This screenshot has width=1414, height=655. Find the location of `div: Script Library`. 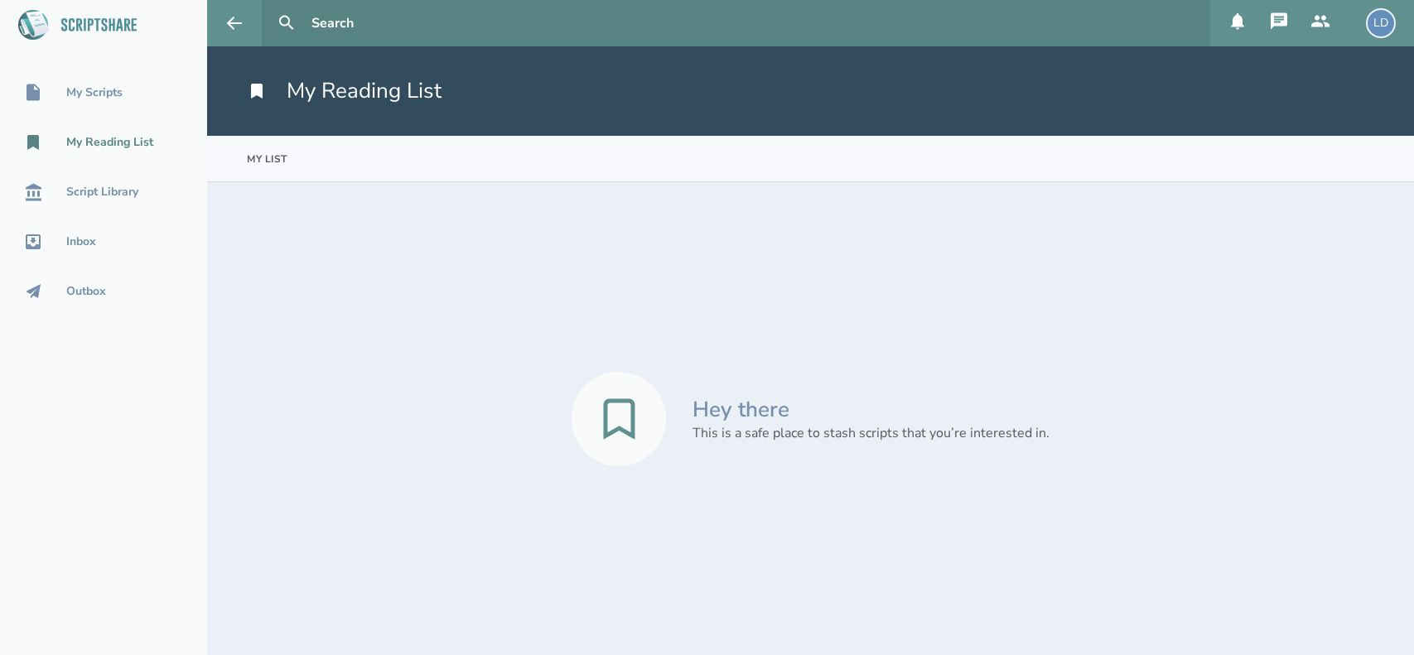

div: Script Library is located at coordinates (102, 192).